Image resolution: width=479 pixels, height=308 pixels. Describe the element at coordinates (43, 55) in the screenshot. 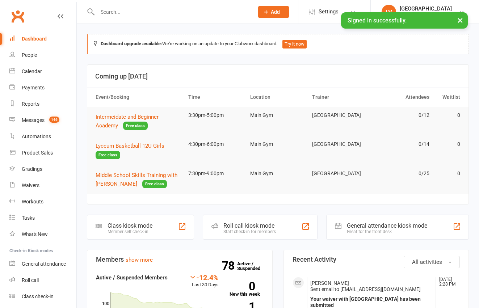

I see `a: People` at that location.